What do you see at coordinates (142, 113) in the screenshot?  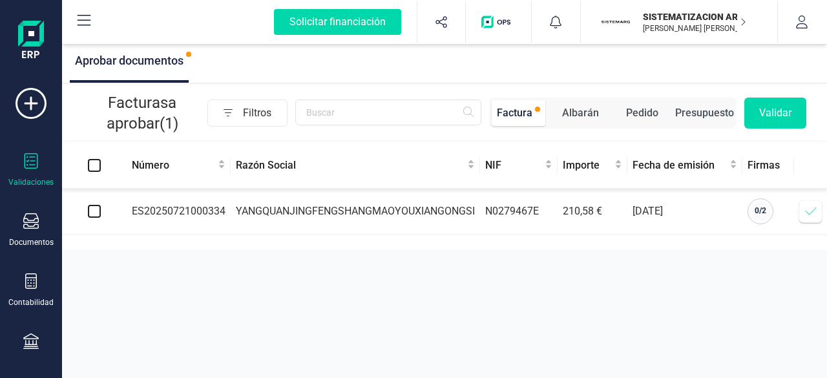 I see `p: Facturas a aprobar (1)` at bounding box center [142, 113].